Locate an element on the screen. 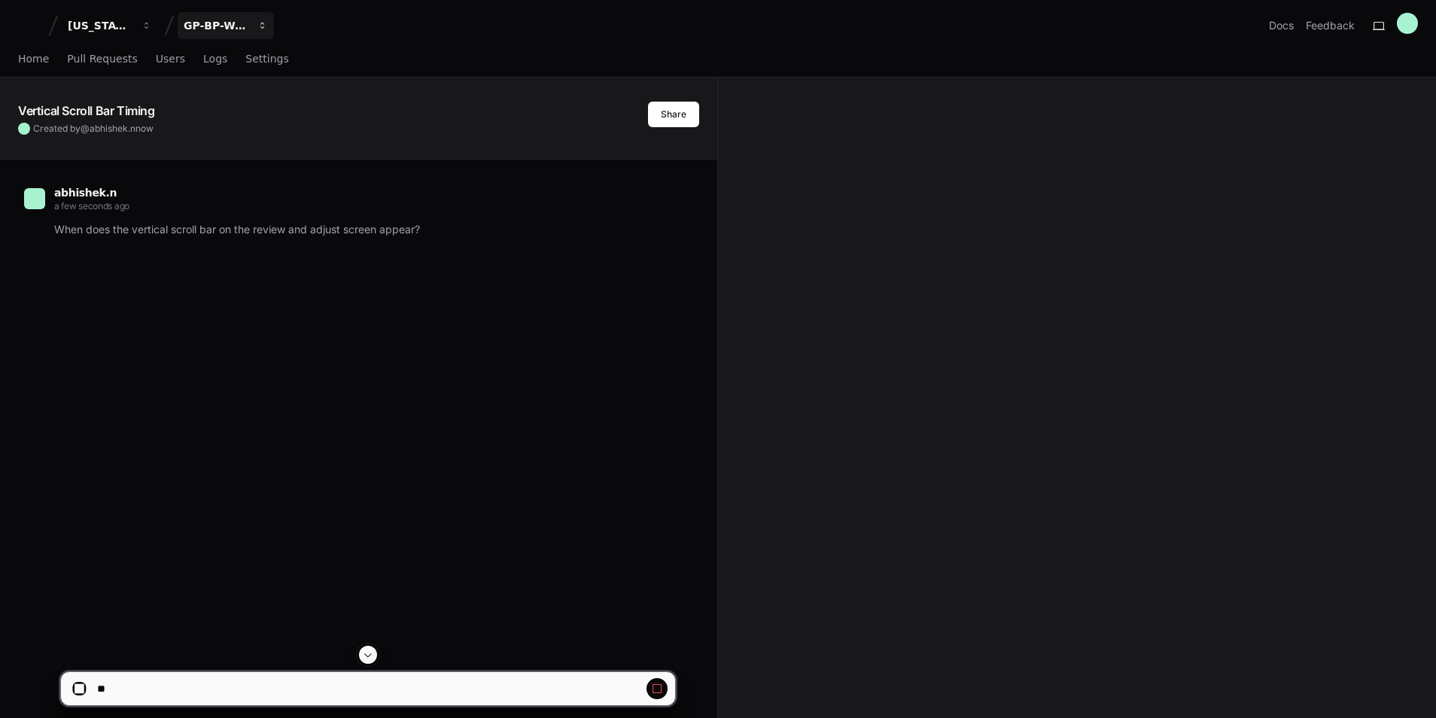 The width and height of the screenshot is (1436, 718). span: a few seconds ago is located at coordinates (92, 205).